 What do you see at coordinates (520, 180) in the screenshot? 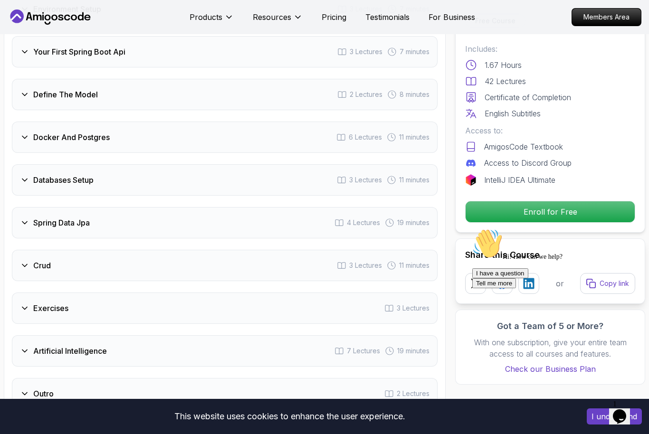
I see `p: IntelliJ IDEA Ultimate` at bounding box center [520, 180].